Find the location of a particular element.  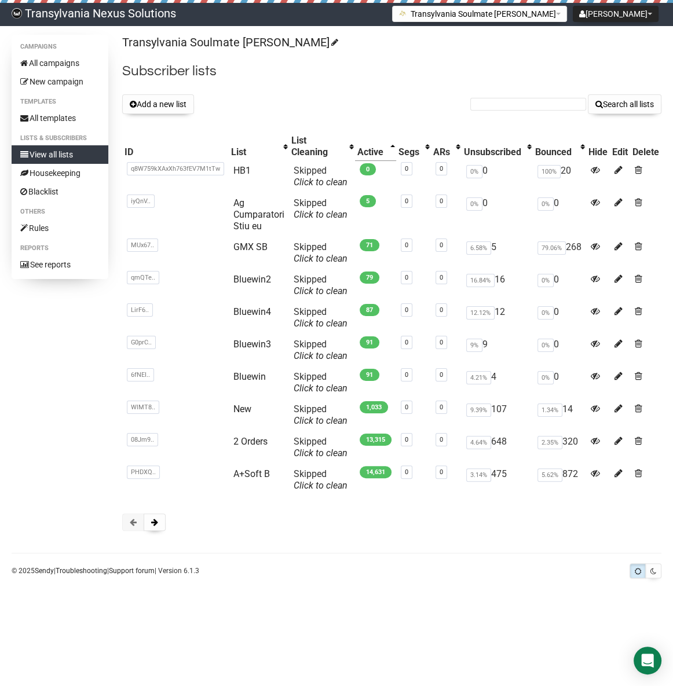

div: Bounced is located at coordinates (555, 152).